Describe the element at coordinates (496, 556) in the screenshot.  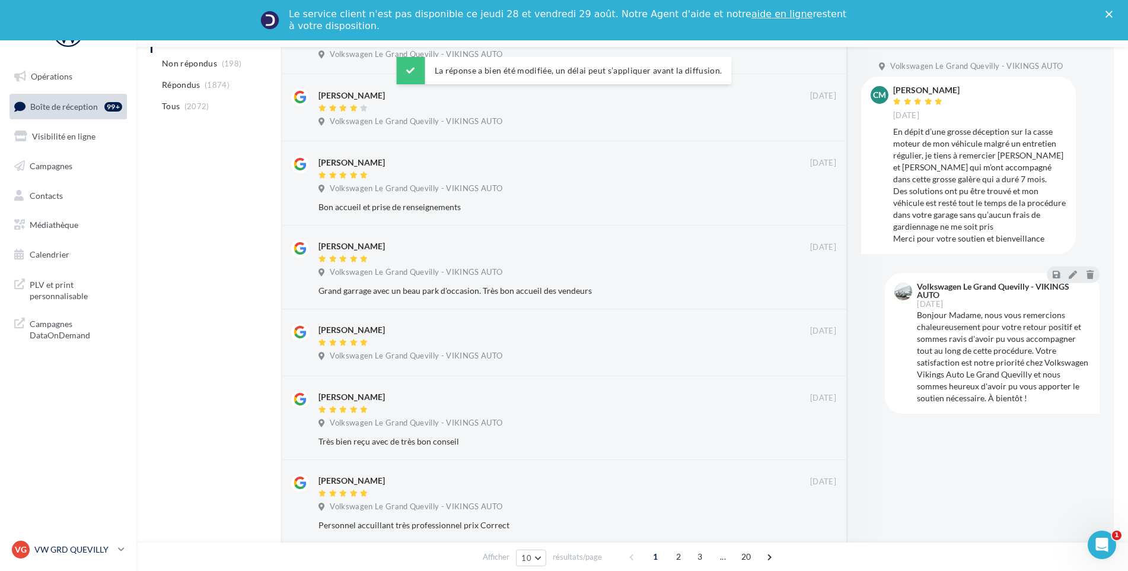
I see `span: Afficher` at that location.